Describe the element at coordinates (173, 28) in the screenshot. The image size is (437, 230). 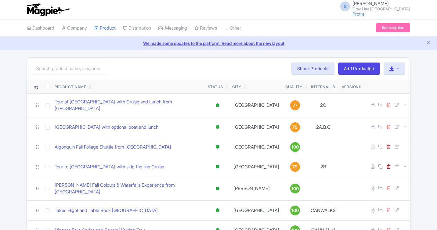
I see `a: Messaging` at that location.